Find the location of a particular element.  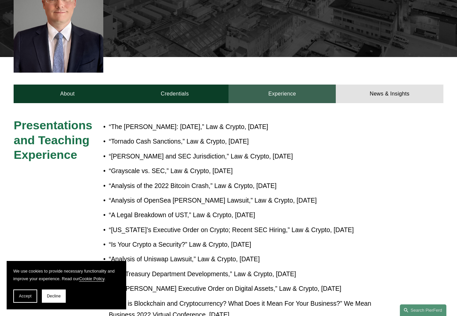

a: News & Insights is located at coordinates (389, 94).